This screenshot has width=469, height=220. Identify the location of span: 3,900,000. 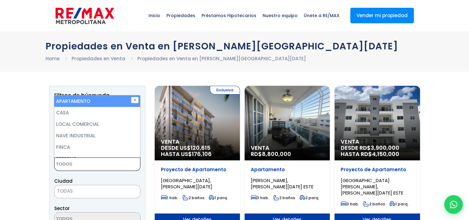
(385, 147).